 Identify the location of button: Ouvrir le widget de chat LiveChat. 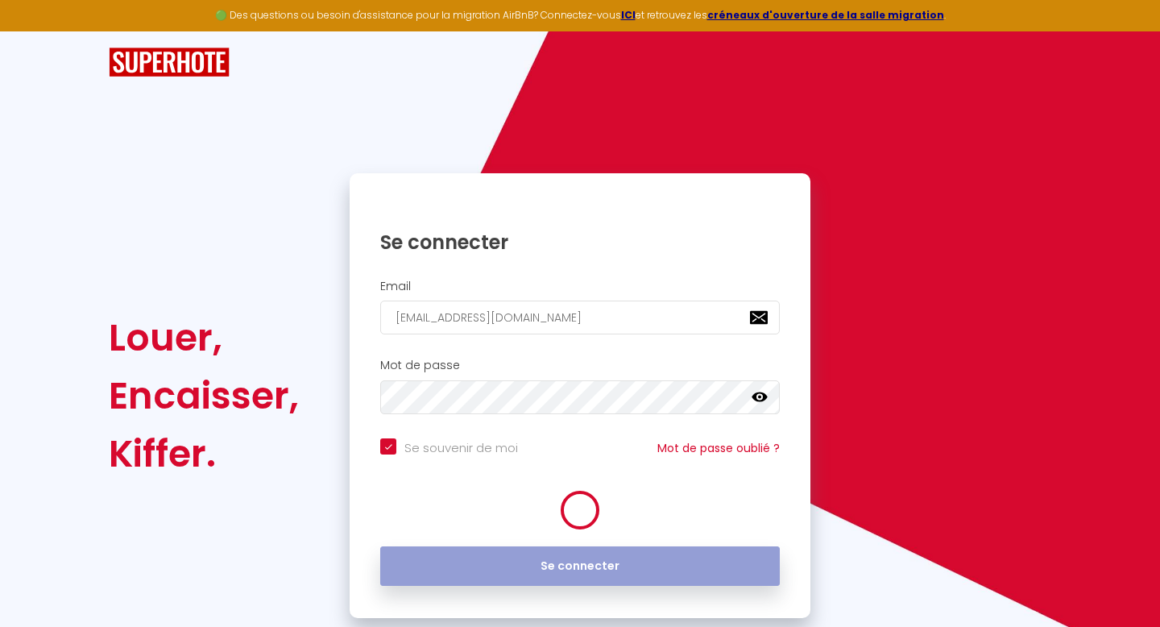
(37, 31).